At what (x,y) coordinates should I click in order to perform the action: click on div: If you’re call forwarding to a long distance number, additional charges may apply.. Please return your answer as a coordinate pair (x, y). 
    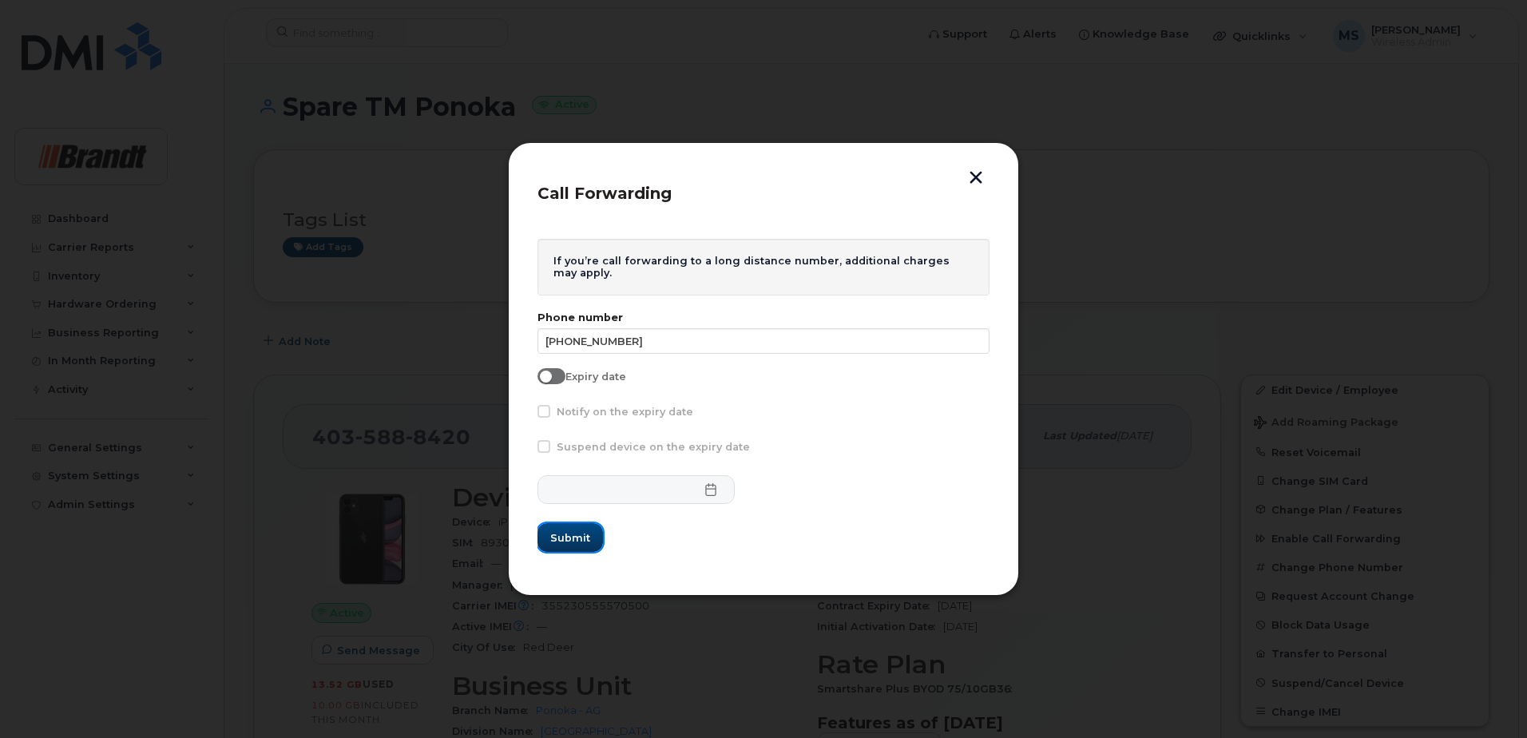
    Looking at the image, I should click on (764, 267).